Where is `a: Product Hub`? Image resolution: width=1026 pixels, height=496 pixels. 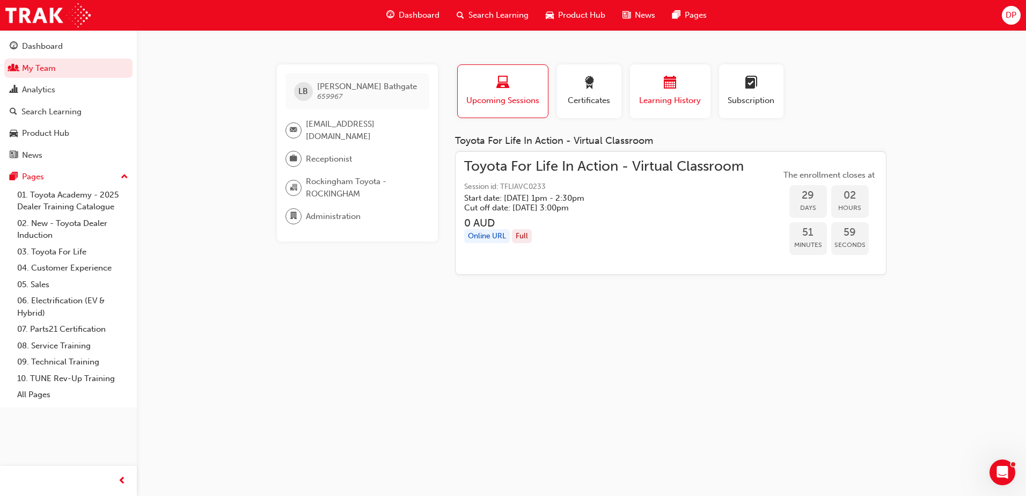
a: Product Hub is located at coordinates (68, 133).